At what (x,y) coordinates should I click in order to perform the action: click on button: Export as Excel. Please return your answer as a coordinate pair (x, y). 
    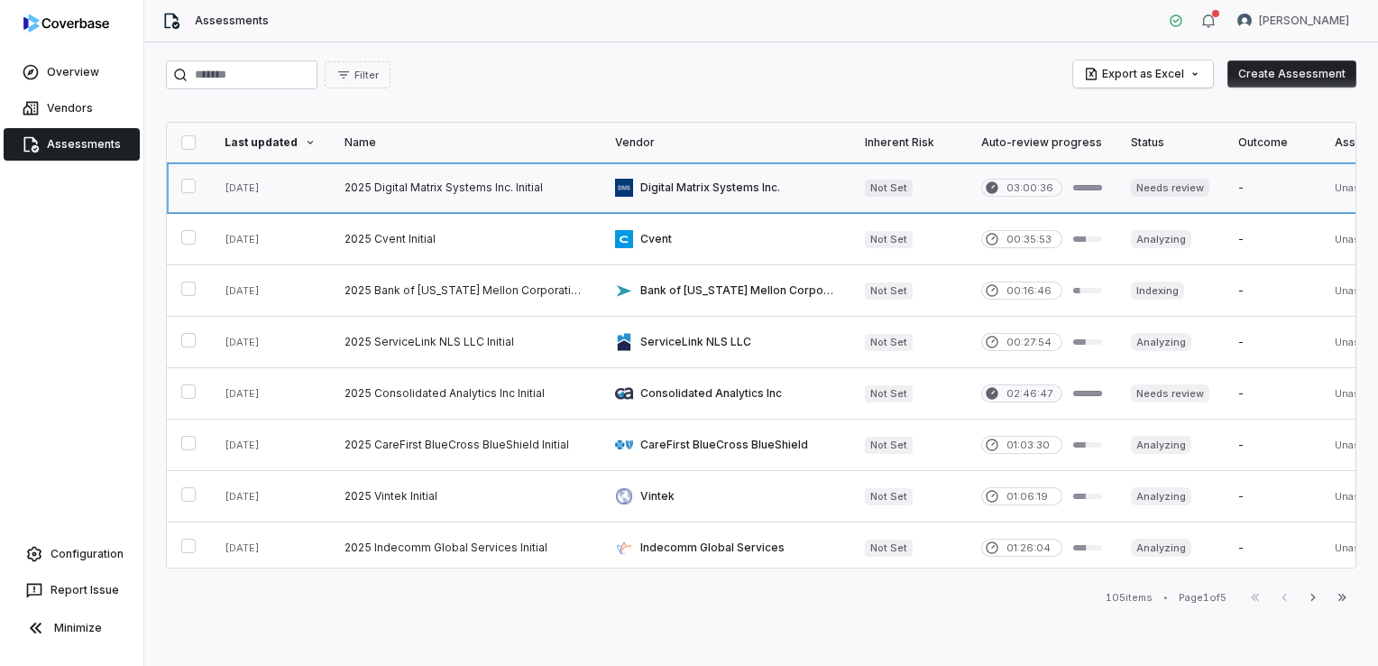
    Looking at the image, I should click on (1143, 74).